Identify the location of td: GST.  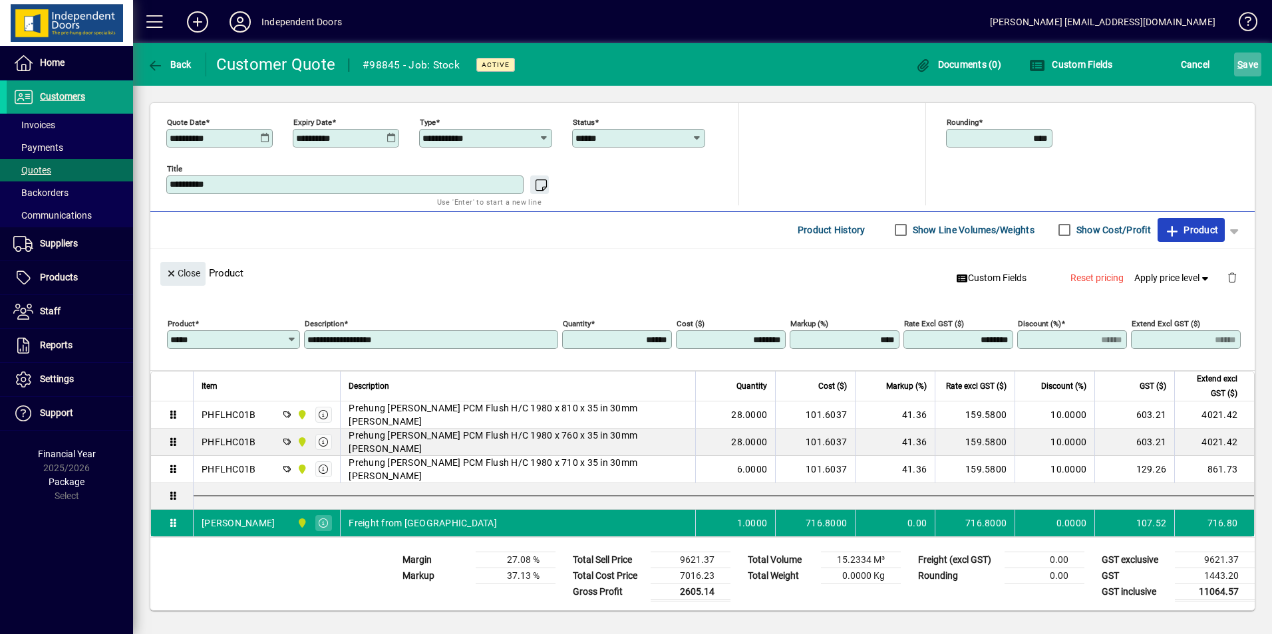
(1135, 576).